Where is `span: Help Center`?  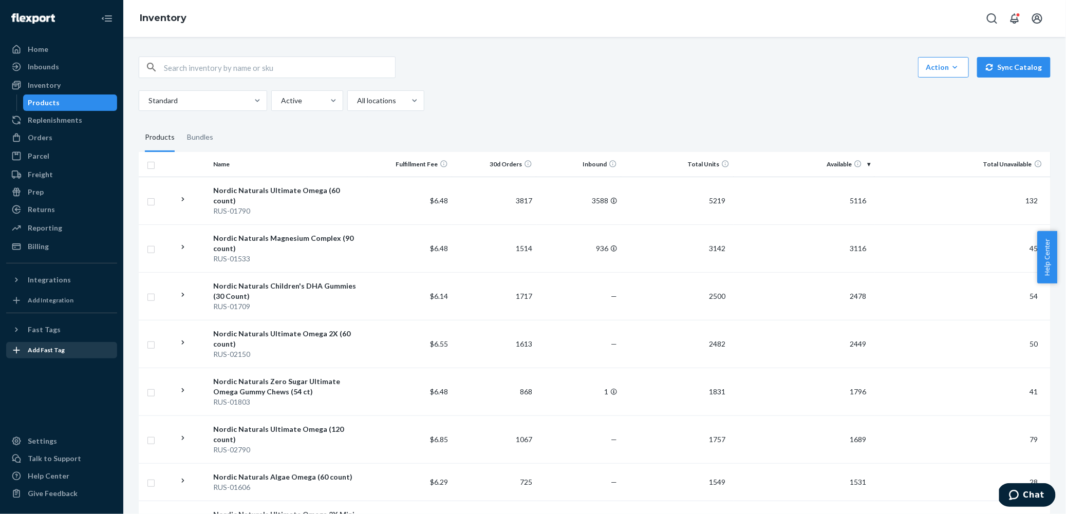
span: Help Center is located at coordinates (1047, 257).